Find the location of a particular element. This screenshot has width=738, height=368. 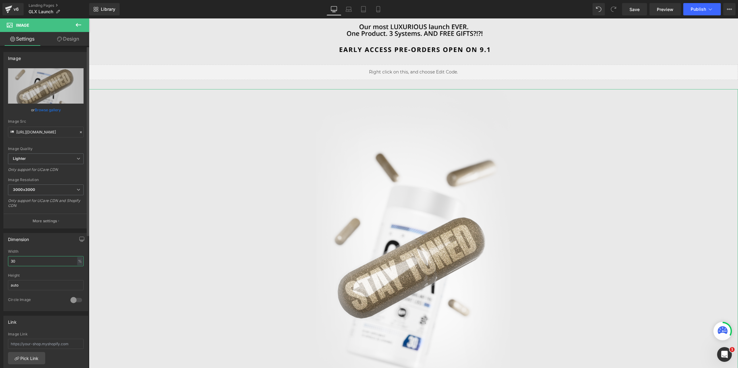

a: Landing Pages is located at coordinates (59, 6).